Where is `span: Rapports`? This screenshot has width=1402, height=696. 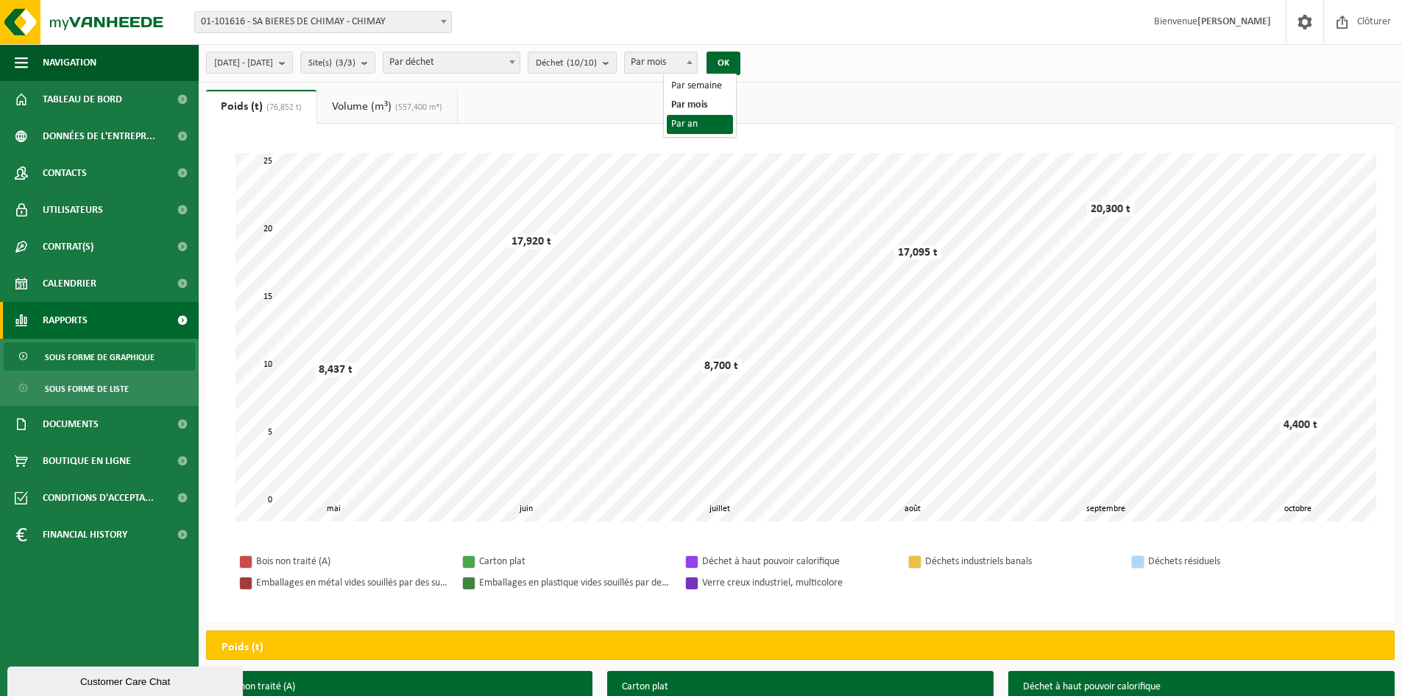
span: Rapports is located at coordinates (65, 320).